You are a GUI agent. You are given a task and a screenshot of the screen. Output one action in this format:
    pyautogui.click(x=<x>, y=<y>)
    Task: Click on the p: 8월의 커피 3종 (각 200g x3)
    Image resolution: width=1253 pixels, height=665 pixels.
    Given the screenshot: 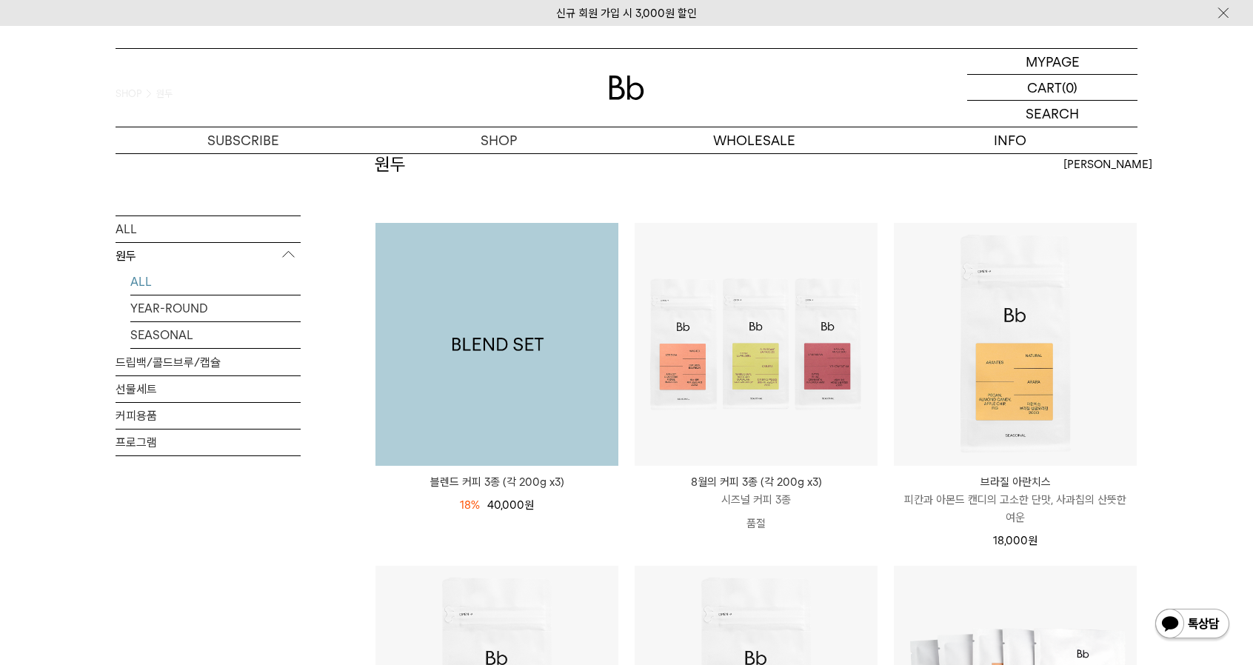 What is the action you would take?
    pyautogui.click(x=756, y=482)
    